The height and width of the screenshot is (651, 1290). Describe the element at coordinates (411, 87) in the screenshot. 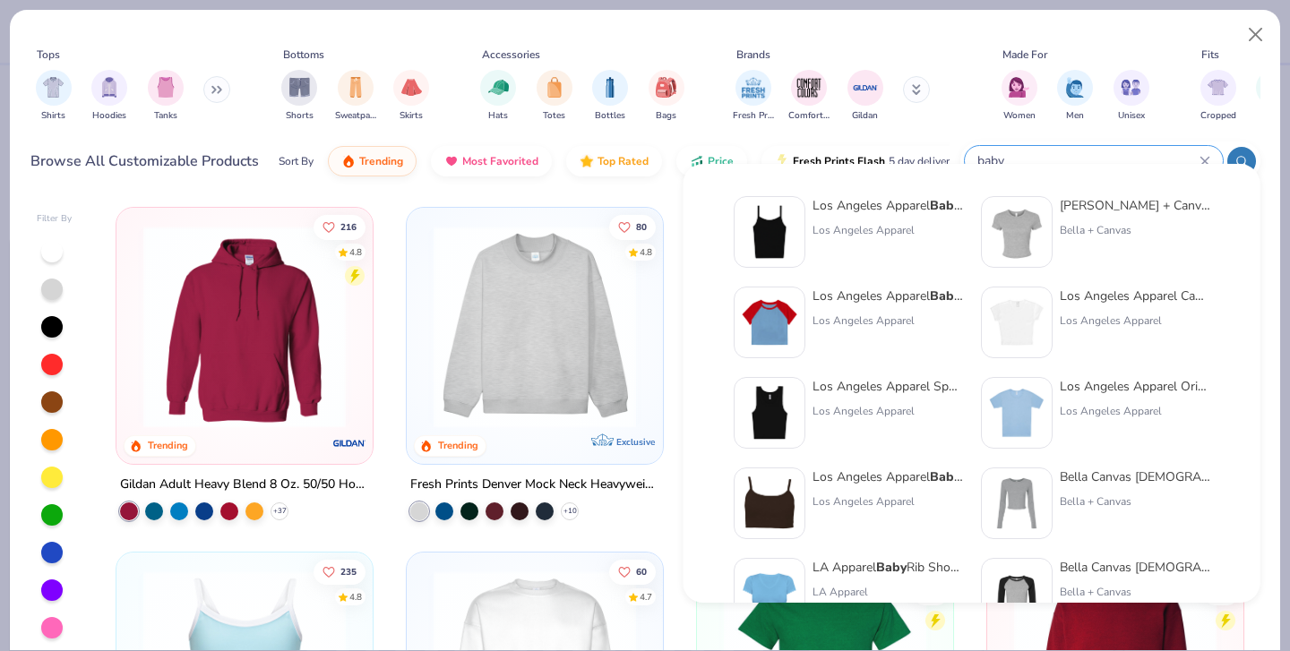

I see `img: Skirts Image` at that location.